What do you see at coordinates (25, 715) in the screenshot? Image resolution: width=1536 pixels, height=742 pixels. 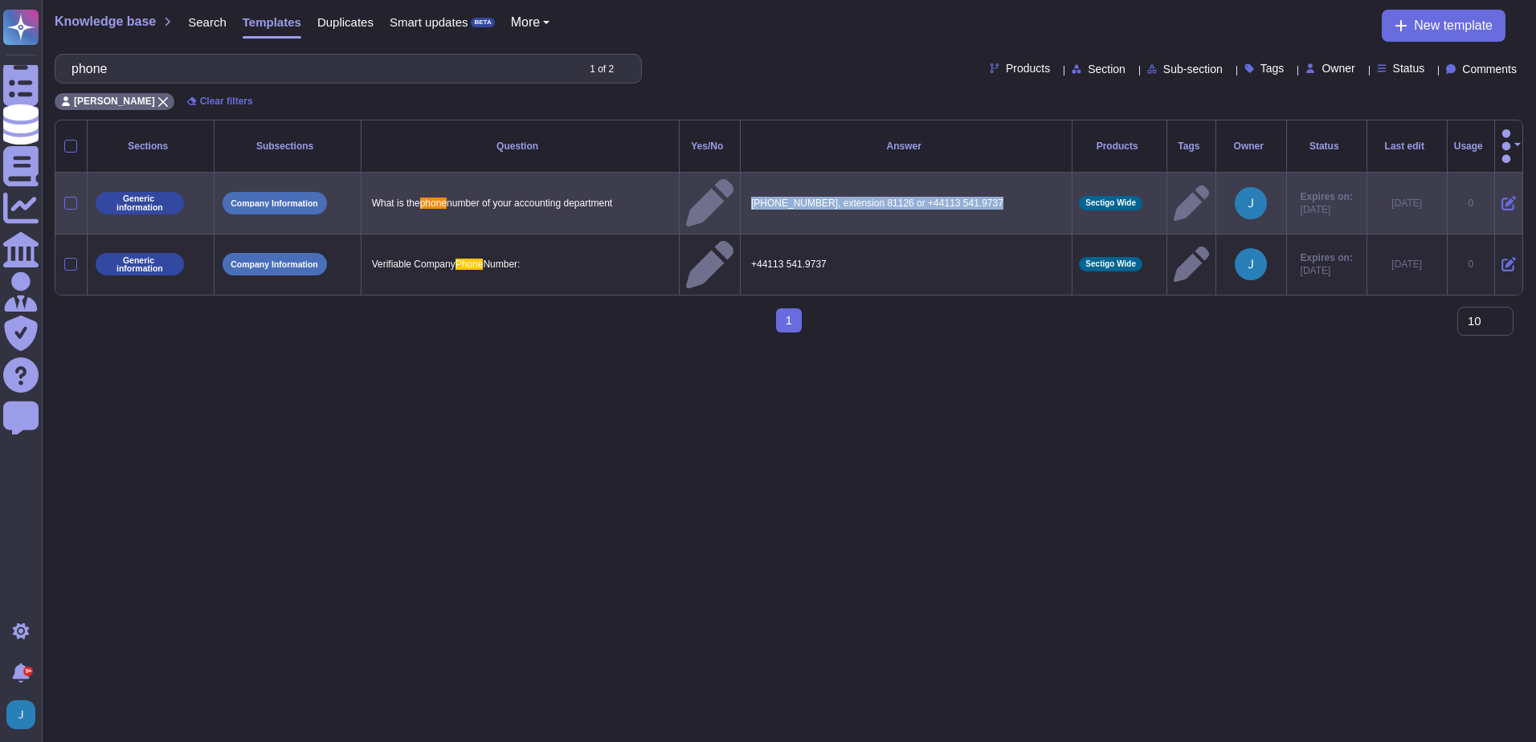 I see `button: user` at bounding box center [25, 715].